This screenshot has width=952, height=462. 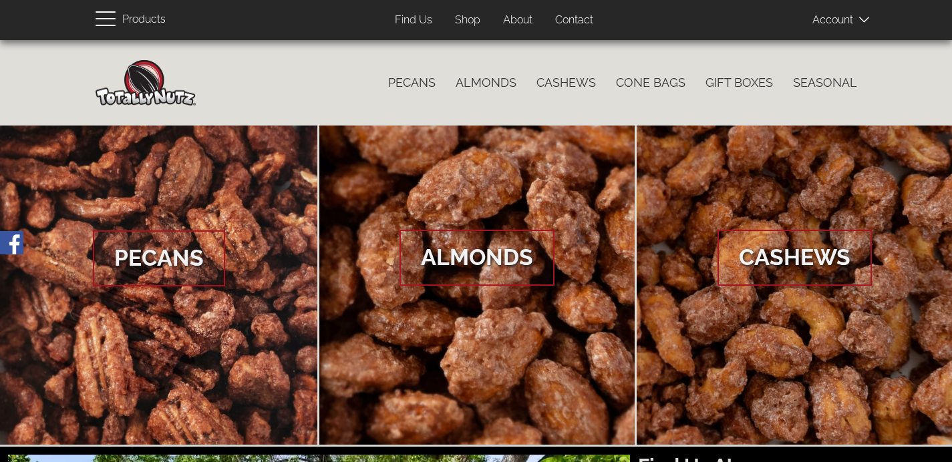 What do you see at coordinates (574, 20) in the screenshot?
I see `a: Contact` at bounding box center [574, 20].